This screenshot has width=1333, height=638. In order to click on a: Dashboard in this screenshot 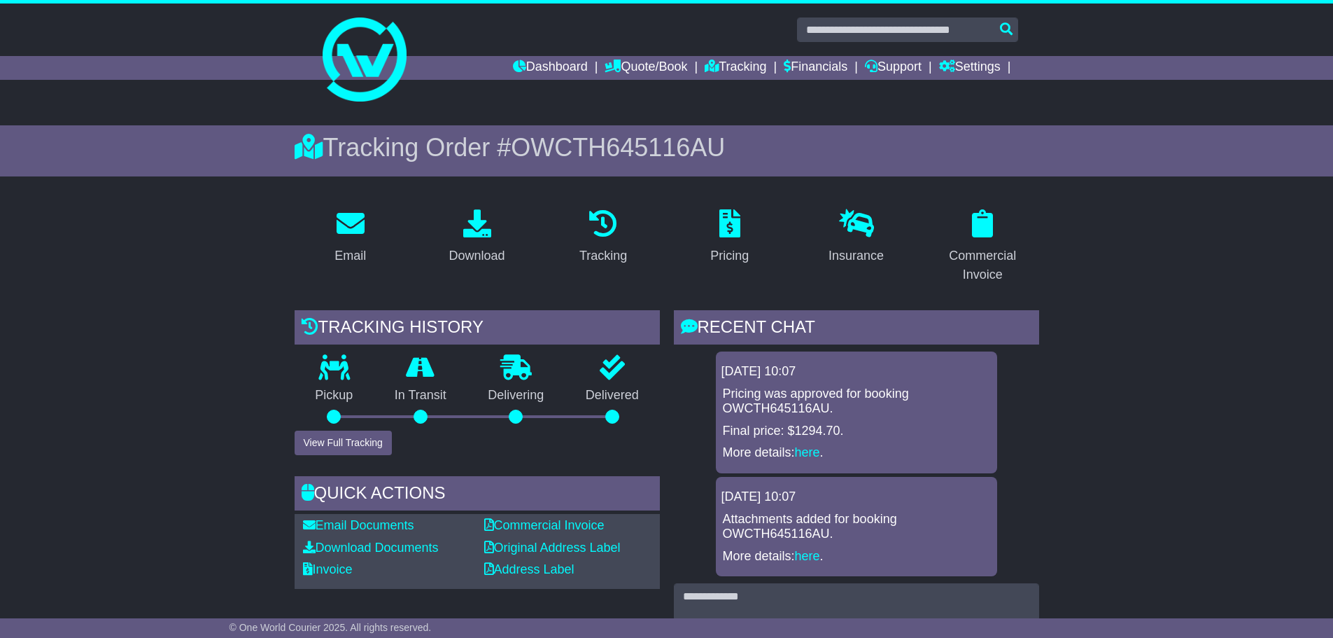, I will do `click(550, 68)`.